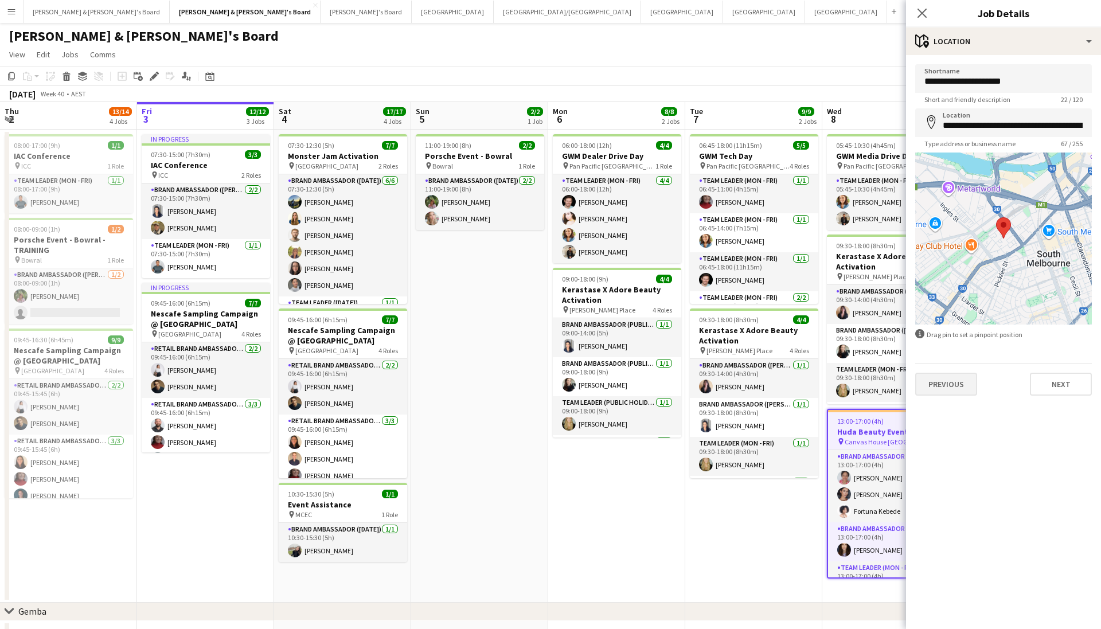 This screenshot has width=1101, height=629. I want to click on span: Mon, so click(560, 111).